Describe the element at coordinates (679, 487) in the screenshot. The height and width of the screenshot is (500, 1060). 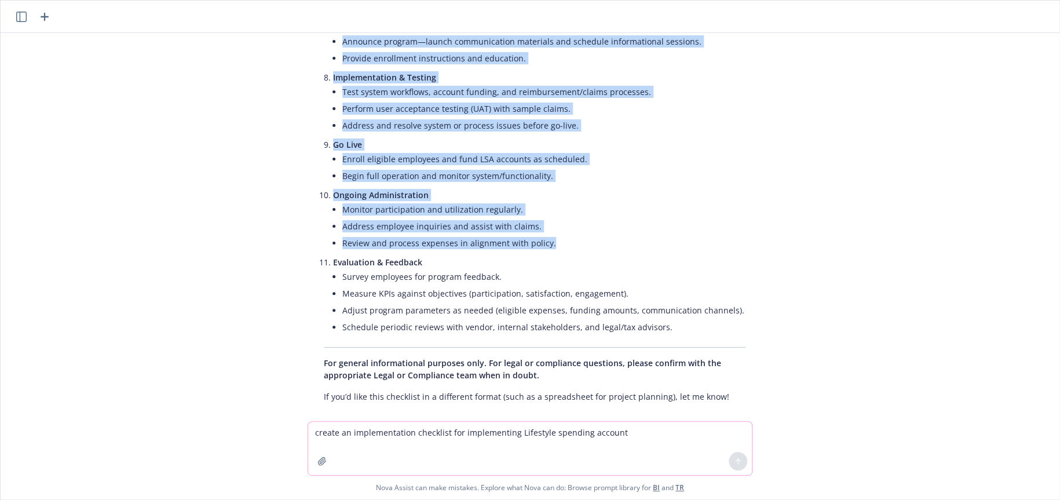
I see `a: TR` at that location.